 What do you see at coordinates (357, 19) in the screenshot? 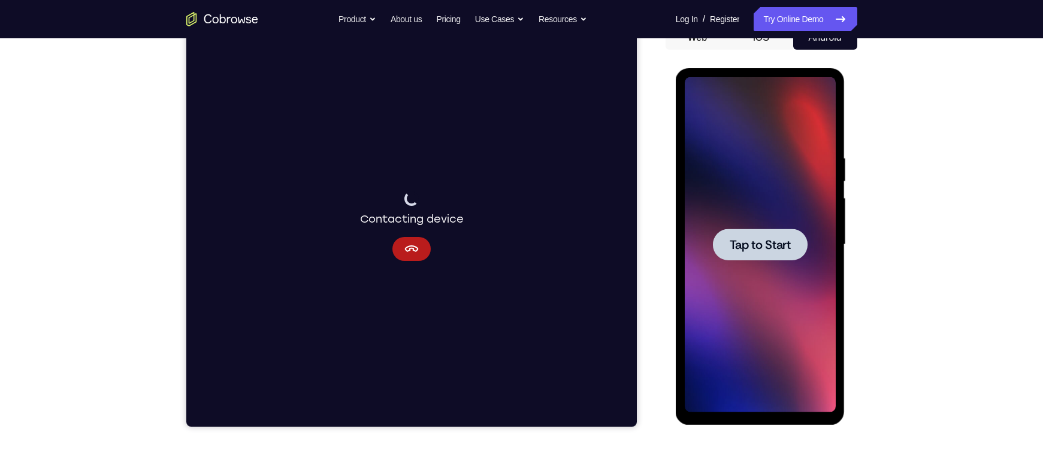
I see `button: Product` at bounding box center [357, 19].